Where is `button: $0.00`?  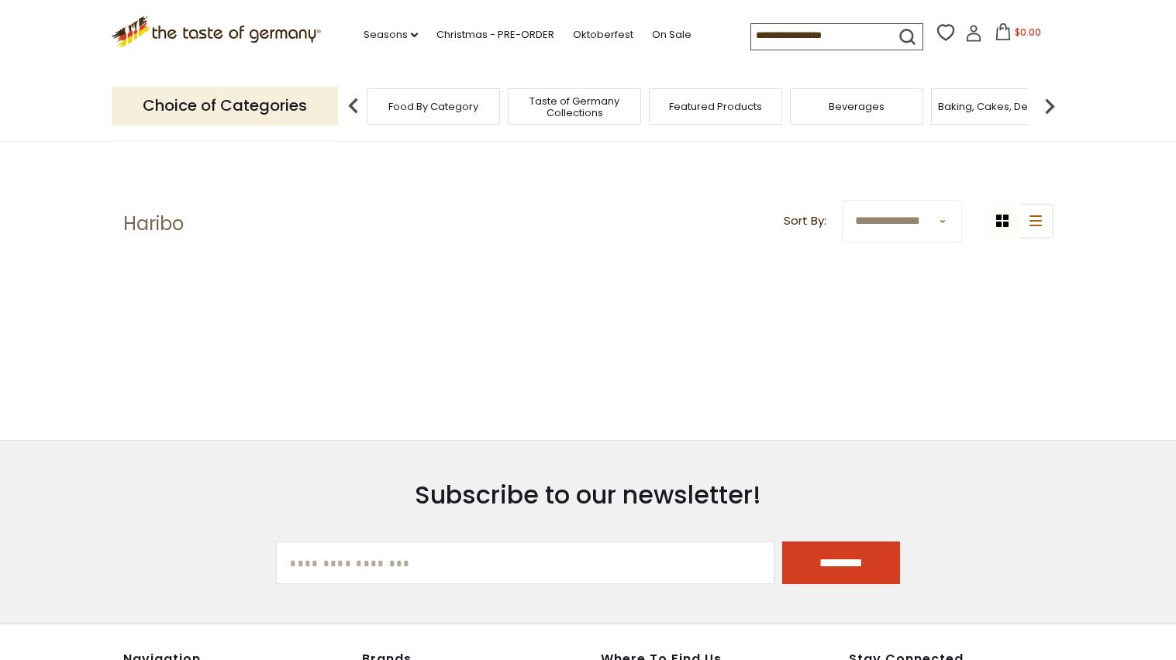 button: $0.00 is located at coordinates (1018, 35).